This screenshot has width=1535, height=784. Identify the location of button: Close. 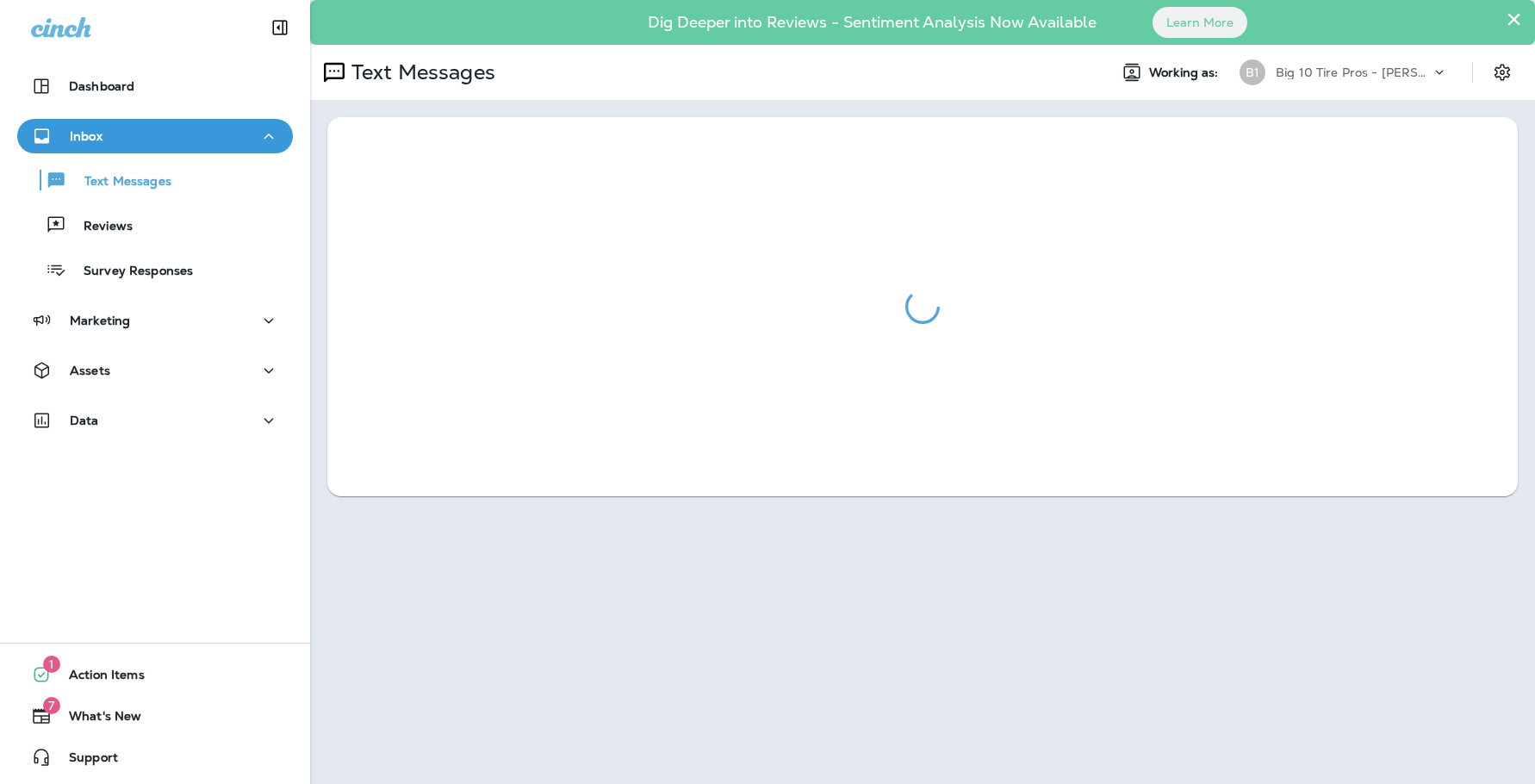
(1513, 19).